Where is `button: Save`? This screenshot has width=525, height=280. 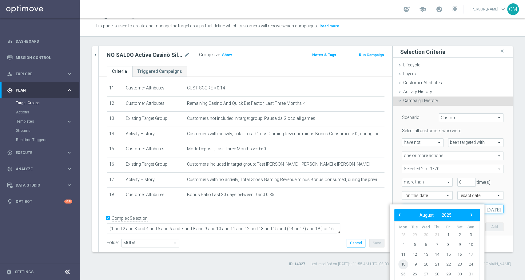
button: Save is located at coordinates (377, 243).